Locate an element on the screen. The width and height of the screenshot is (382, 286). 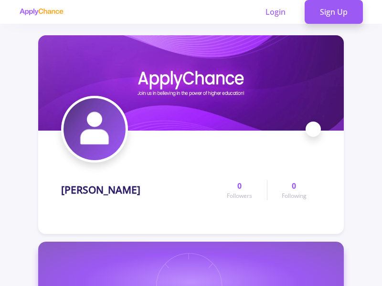
img: vahid rasaeeavatar is located at coordinates (95, 129).